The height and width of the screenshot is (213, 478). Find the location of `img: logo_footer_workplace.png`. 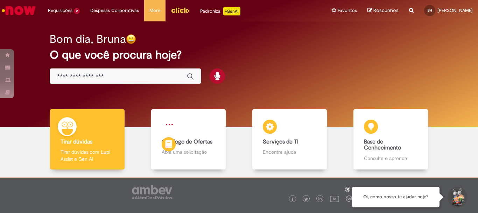

img: logo_footer_workplace.png is located at coordinates (349, 198).